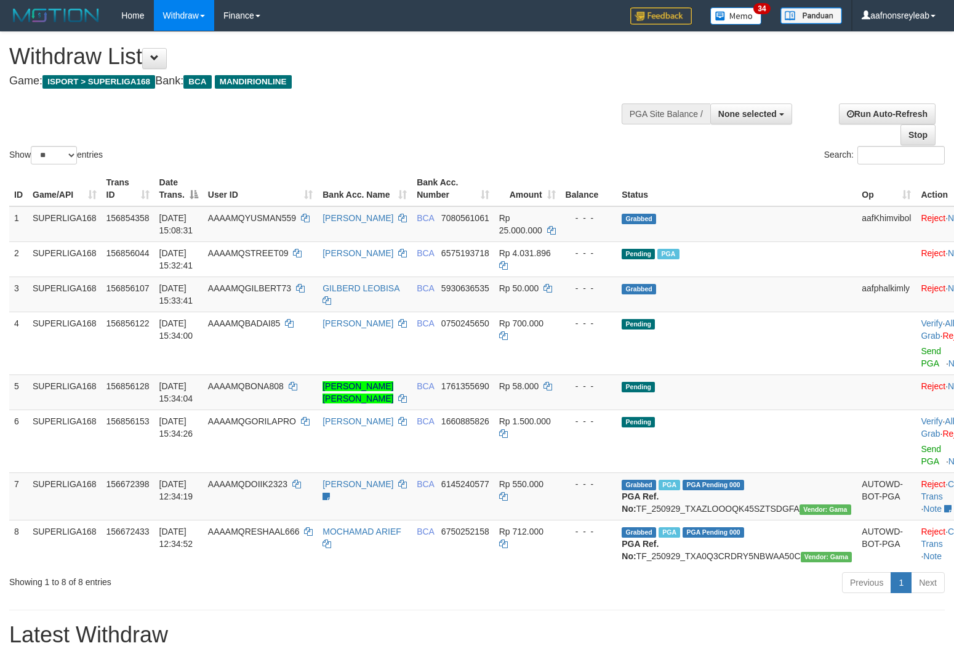 The width and height of the screenshot is (954, 651). What do you see at coordinates (244, 323) in the screenshot?
I see `span: AAAAMQBADAI85` at bounding box center [244, 323].